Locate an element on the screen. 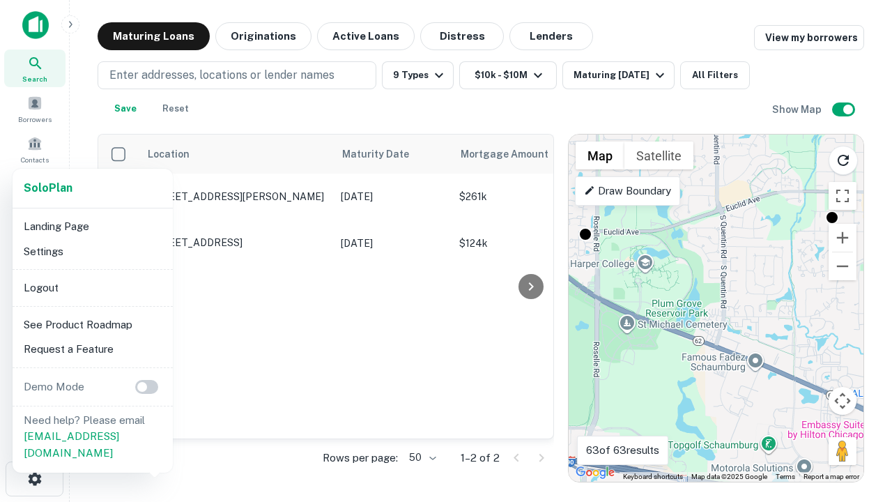  li: Settings is located at coordinates (93, 252).